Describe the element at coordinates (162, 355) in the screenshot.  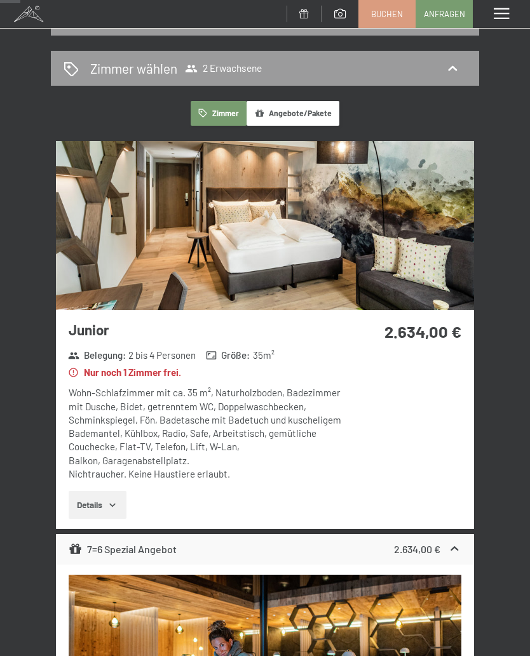
I see `span: 2 bis 4 Personen` at that location.